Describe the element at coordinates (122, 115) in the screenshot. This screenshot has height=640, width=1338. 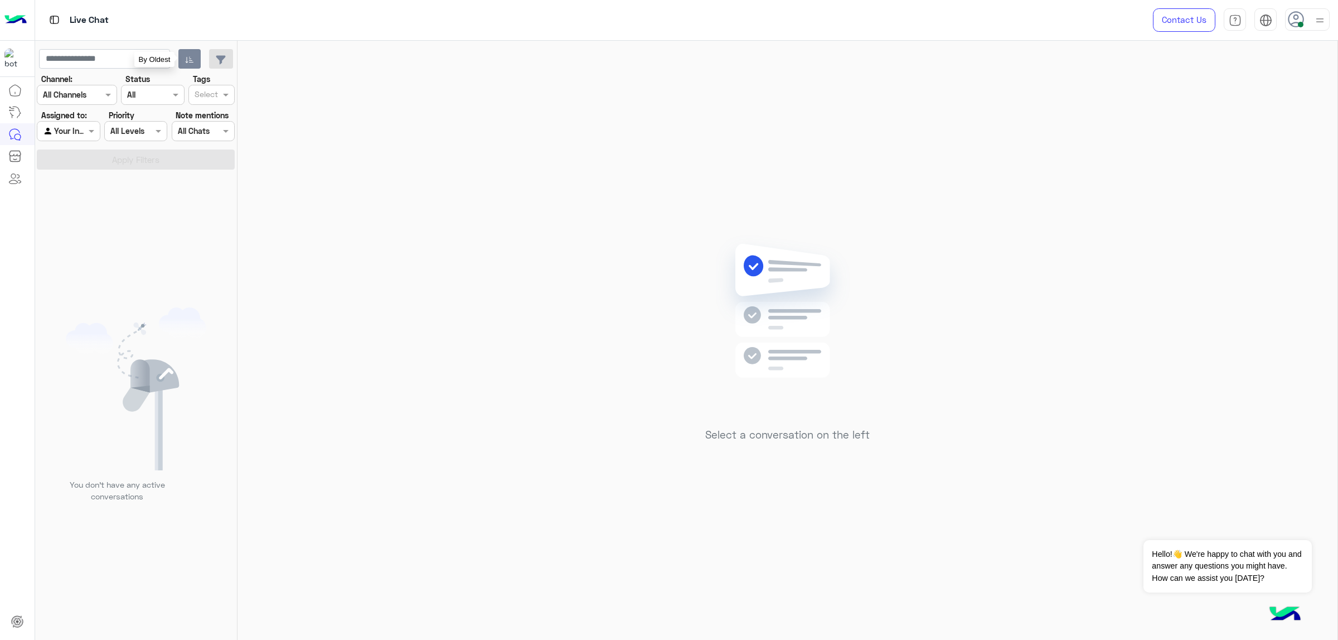
I see `label: Priority` at that location.